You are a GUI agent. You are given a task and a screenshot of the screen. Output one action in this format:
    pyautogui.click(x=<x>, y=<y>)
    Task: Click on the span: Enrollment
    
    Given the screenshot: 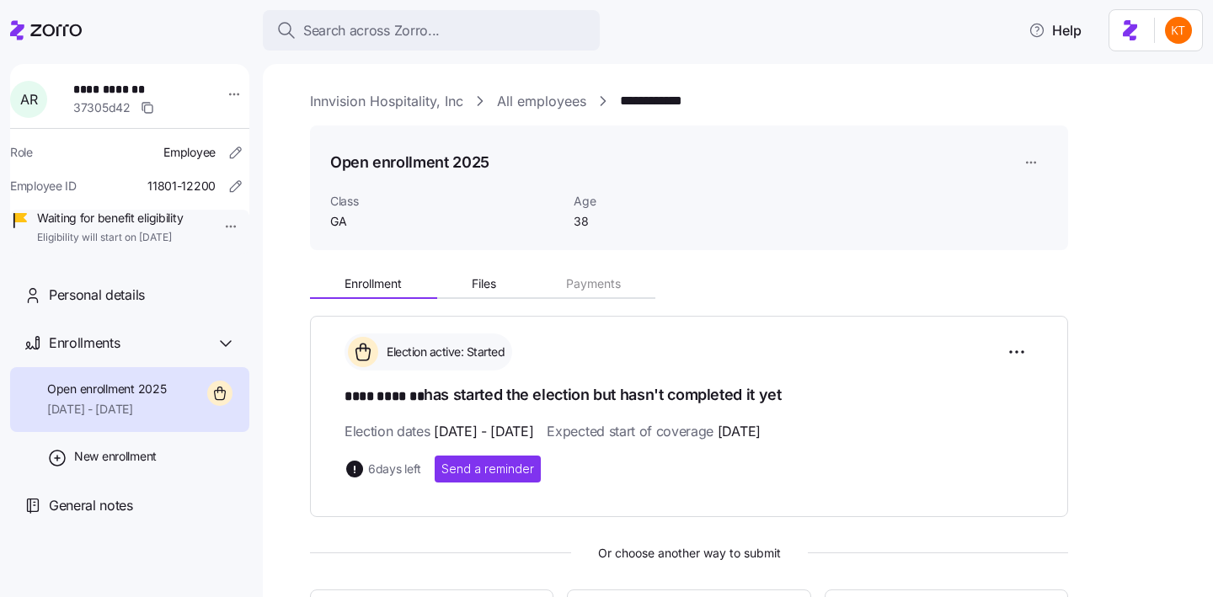 What is the action you would take?
    pyautogui.click(x=373, y=284)
    